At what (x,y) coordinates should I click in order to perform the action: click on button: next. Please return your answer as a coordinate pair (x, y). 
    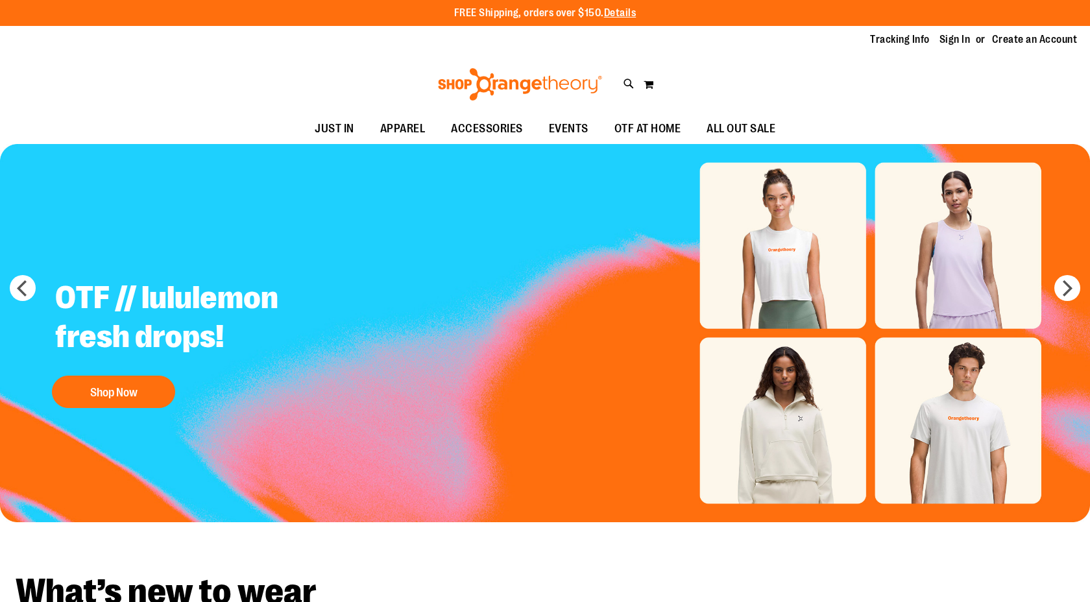
    Looking at the image, I should click on (1067, 288).